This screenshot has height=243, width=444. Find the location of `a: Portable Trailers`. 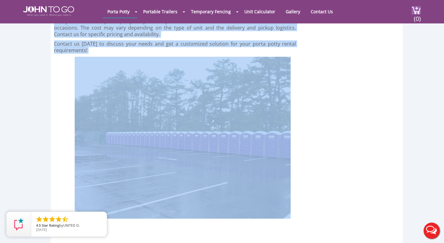

a: Portable Trailers is located at coordinates (160, 11).